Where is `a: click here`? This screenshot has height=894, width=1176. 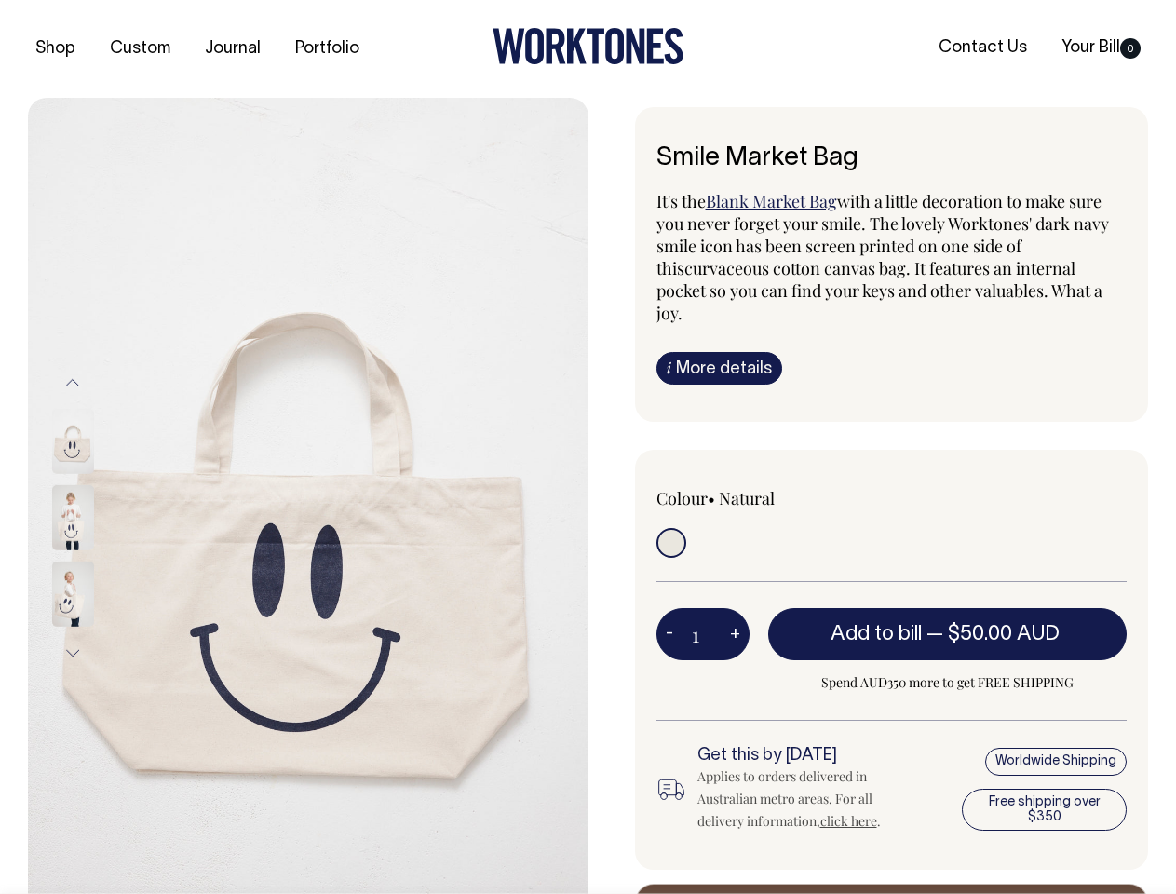
a: click here is located at coordinates (848, 820).